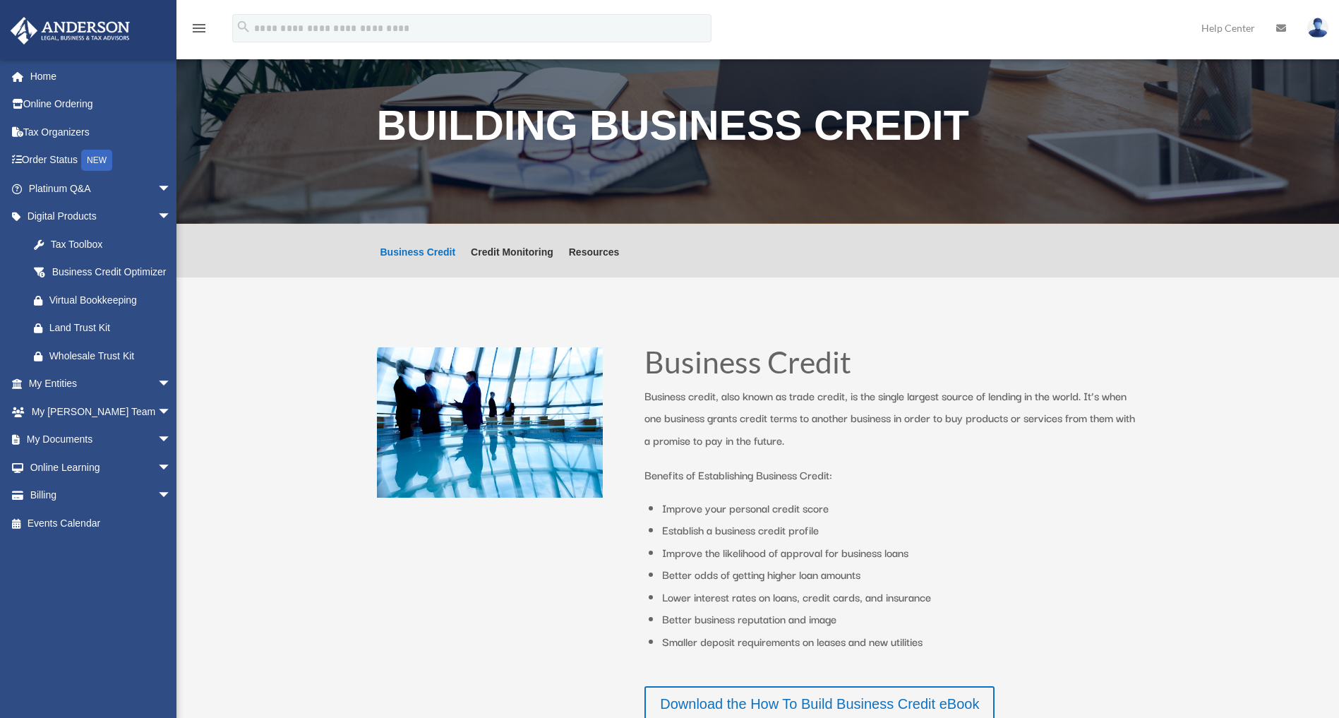 The height and width of the screenshot is (718, 1339). What do you see at coordinates (900, 574) in the screenshot?
I see `li: Better odds of getting higher loan amounts` at bounding box center [900, 574].